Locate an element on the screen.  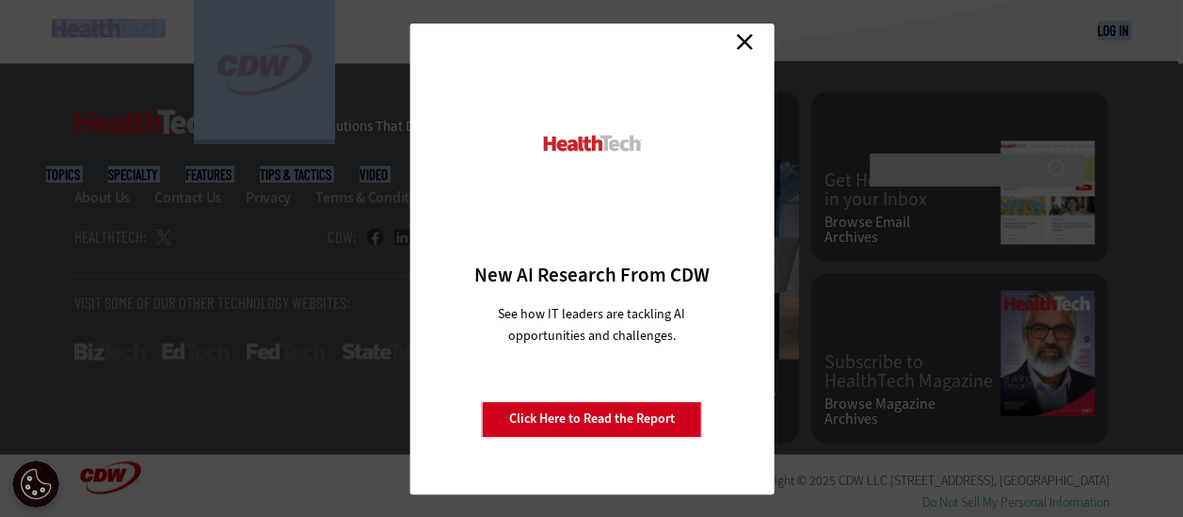
p: See how IT leaders are tackling AI opportunities and challenges. is located at coordinates (591, 325).